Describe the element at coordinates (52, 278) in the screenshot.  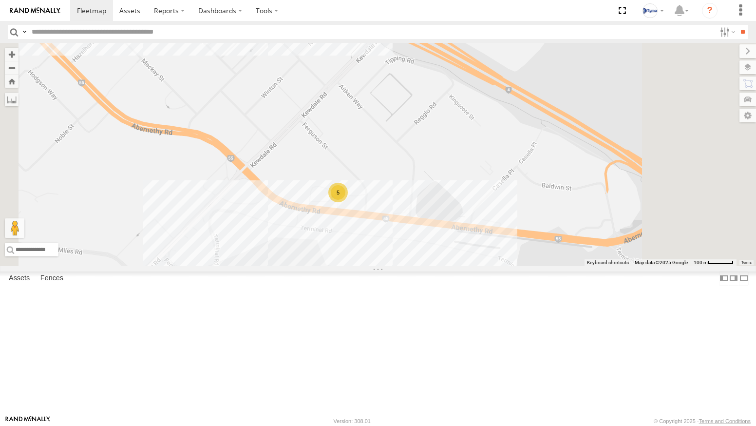
I see `label: Fences` at that location.